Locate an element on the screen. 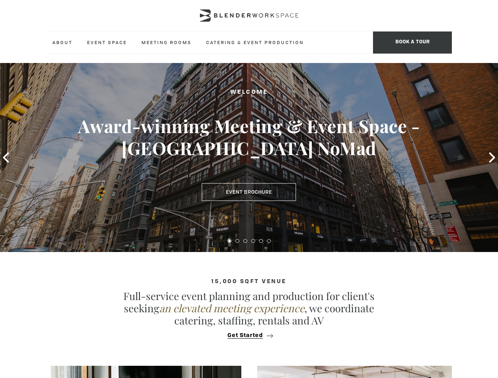 The width and height of the screenshot is (498, 378). a: Event Brochure is located at coordinates (249, 192).